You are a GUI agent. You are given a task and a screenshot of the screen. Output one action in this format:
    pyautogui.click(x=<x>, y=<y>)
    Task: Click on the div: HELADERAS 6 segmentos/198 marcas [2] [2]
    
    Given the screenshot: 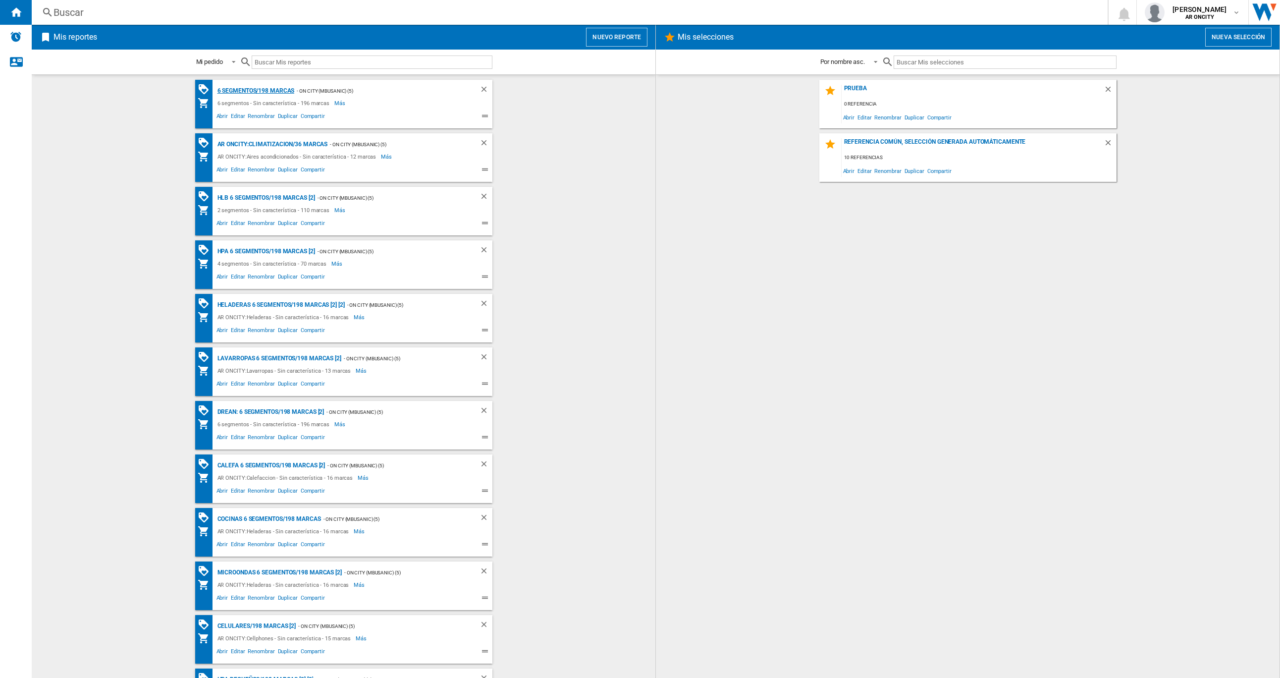 What is the action you would take?
    pyautogui.click(x=280, y=305)
    